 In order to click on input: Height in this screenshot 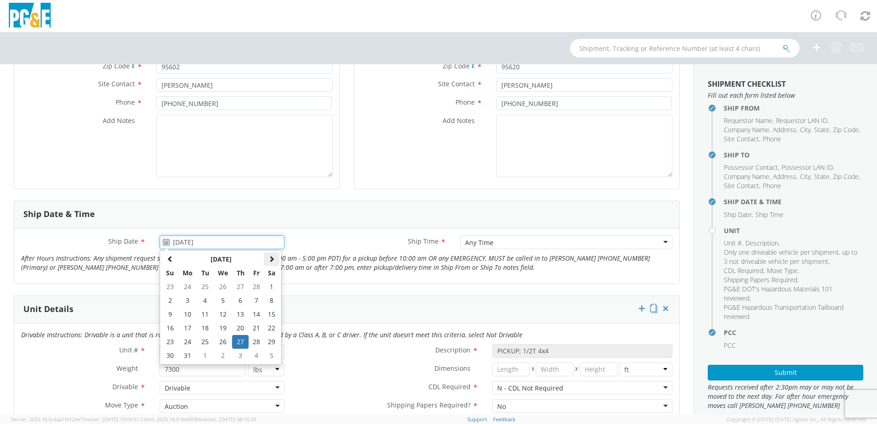, I will do `click(598, 369)`.